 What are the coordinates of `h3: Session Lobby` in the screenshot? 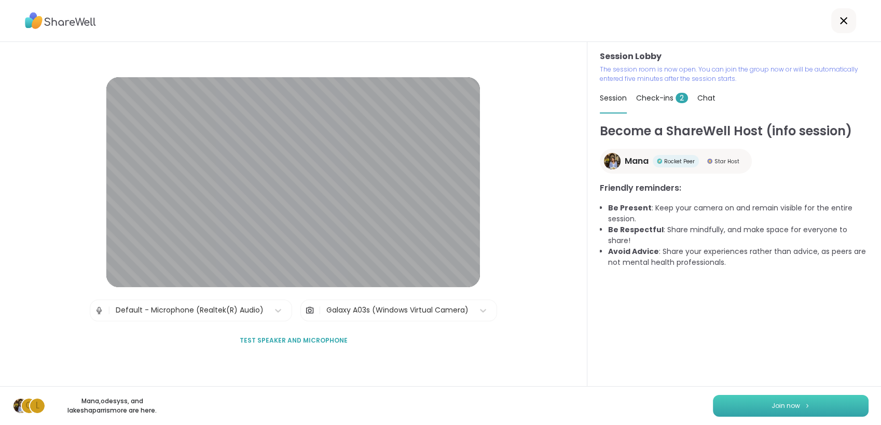 It's located at (734, 57).